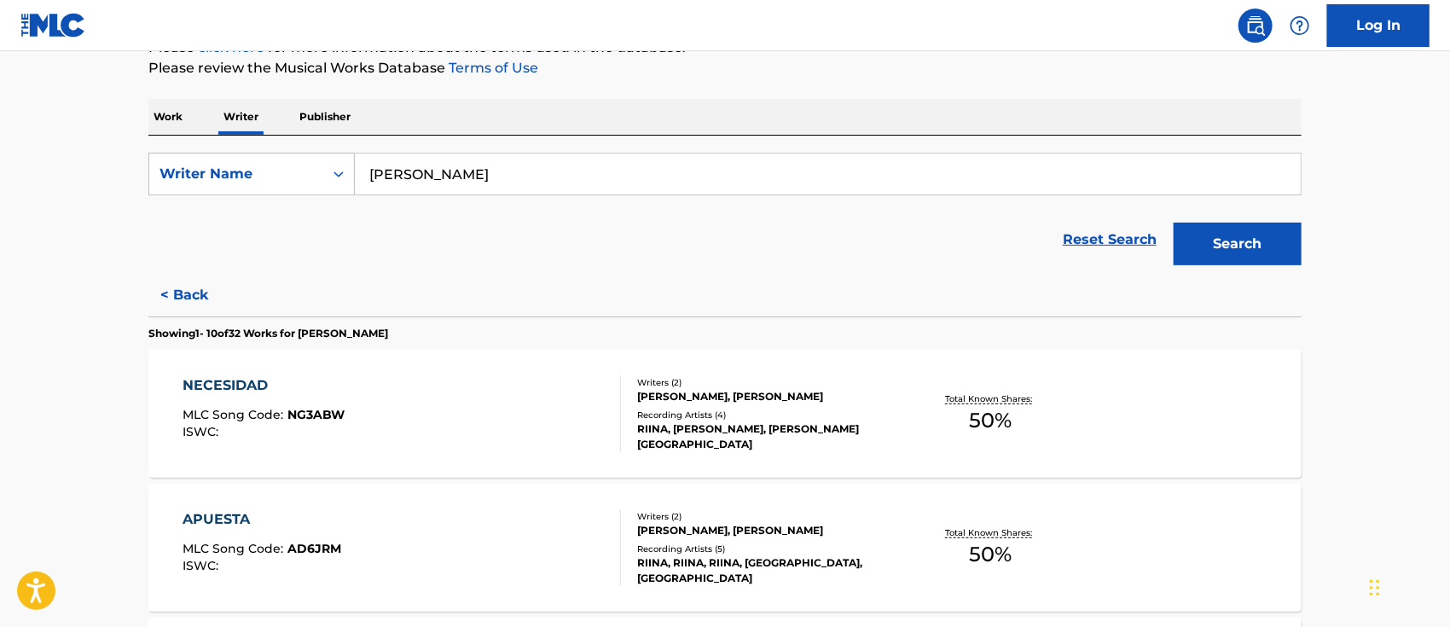  What do you see at coordinates (1378, 26) in the screenshot?
I see `a: Log In` at bounding box center [1378, 26].